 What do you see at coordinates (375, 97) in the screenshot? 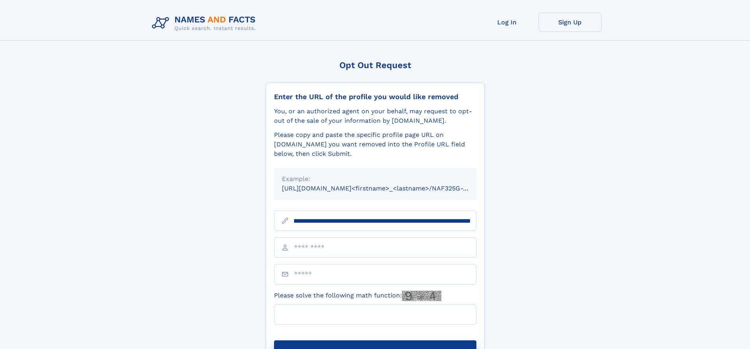
I see `div: Enter the URL of the profile you would like removed` at bounding box center [375, 97].